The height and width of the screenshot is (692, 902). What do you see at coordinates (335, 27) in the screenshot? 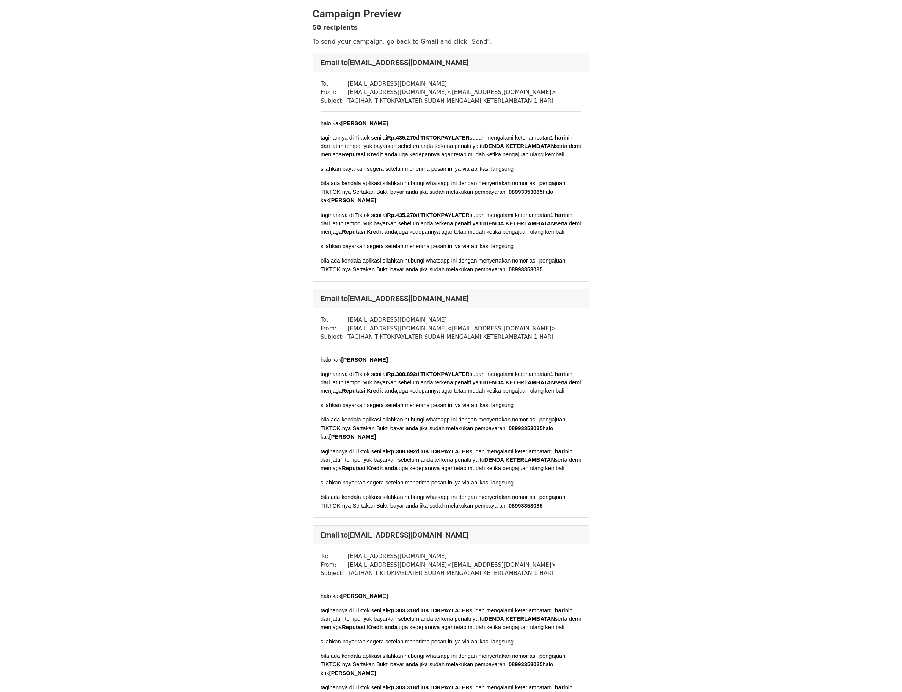
I see `strong: 50 recipients` at bounding box center [335, 27].